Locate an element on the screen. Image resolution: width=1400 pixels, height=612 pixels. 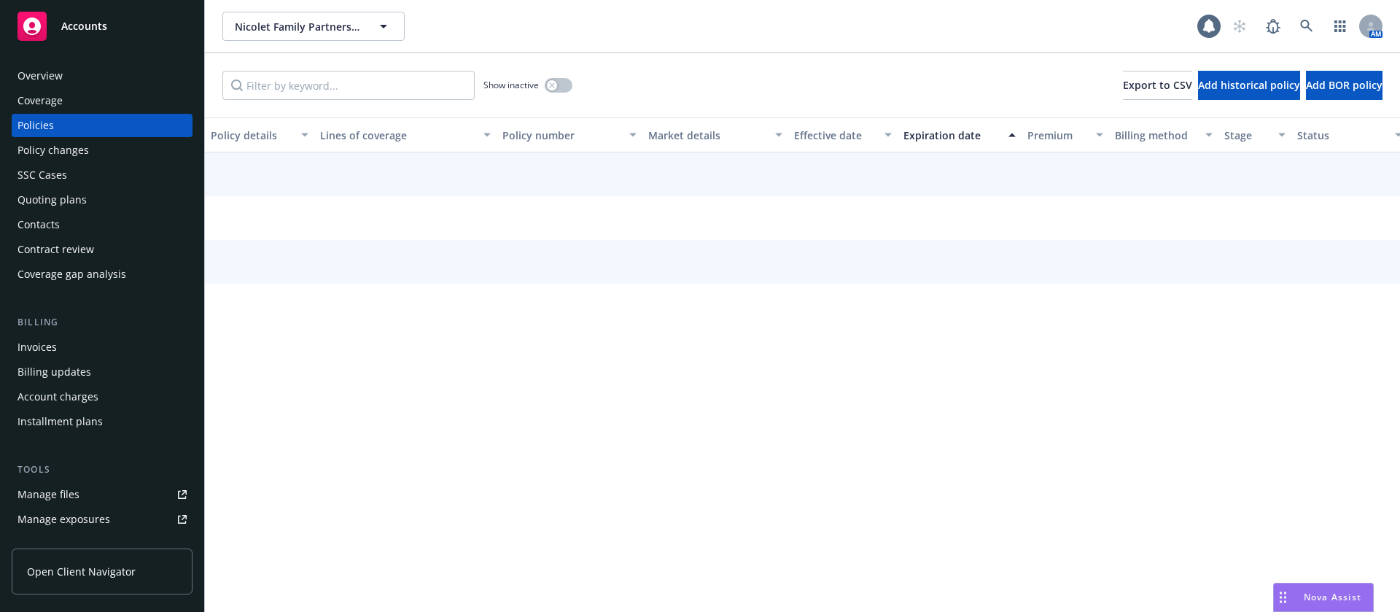
span: Accounts is located at coordinates (84, 26).